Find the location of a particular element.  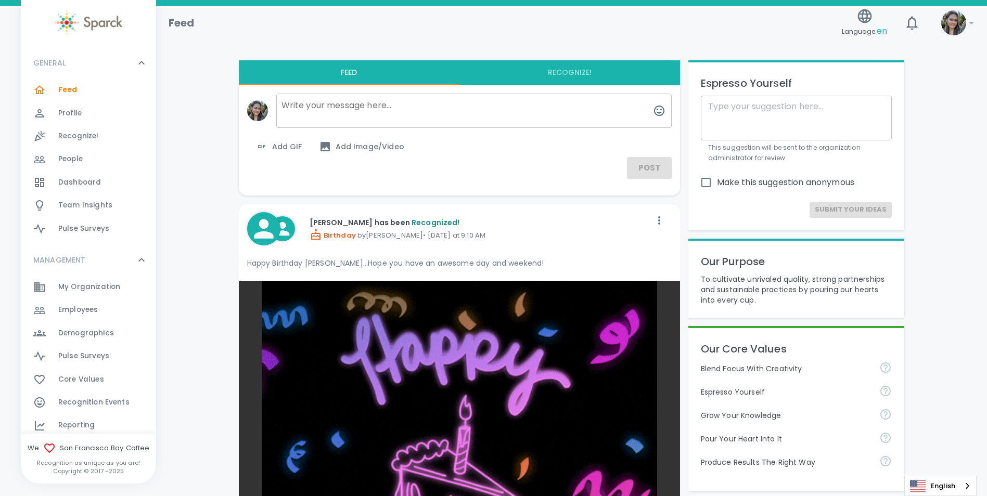

svg: Find success working together and doing the right thing is located at coordinates (885, 461).